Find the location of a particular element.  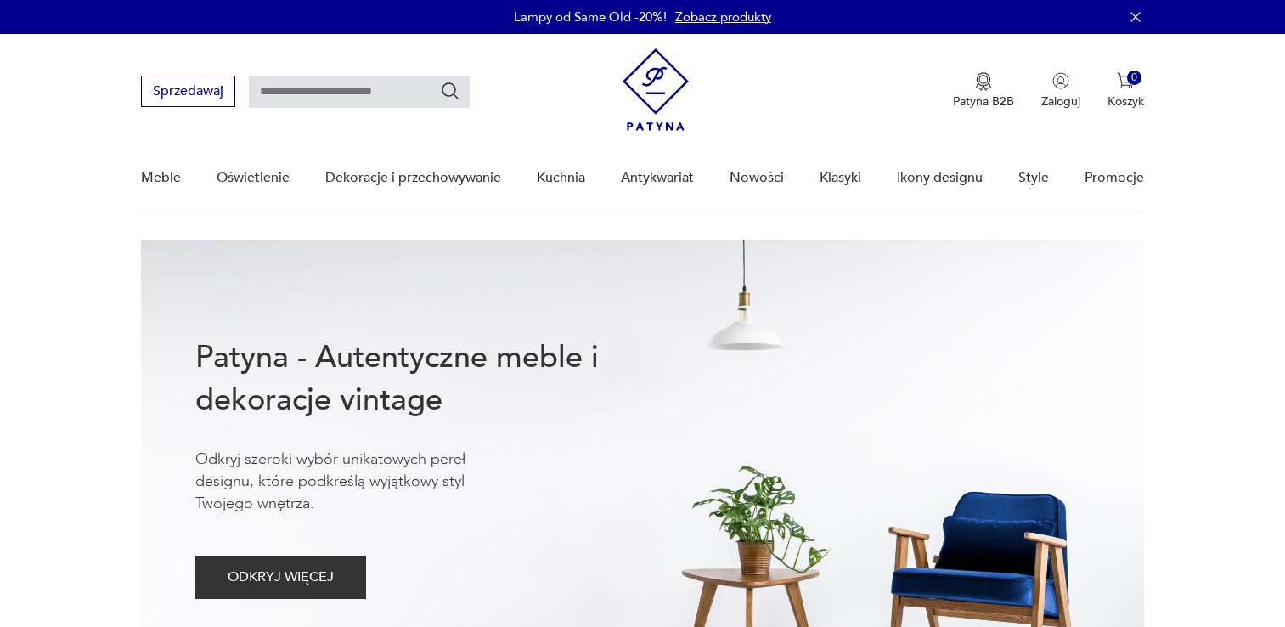

p: Patyna B2B is located at coordinates (983, 101).